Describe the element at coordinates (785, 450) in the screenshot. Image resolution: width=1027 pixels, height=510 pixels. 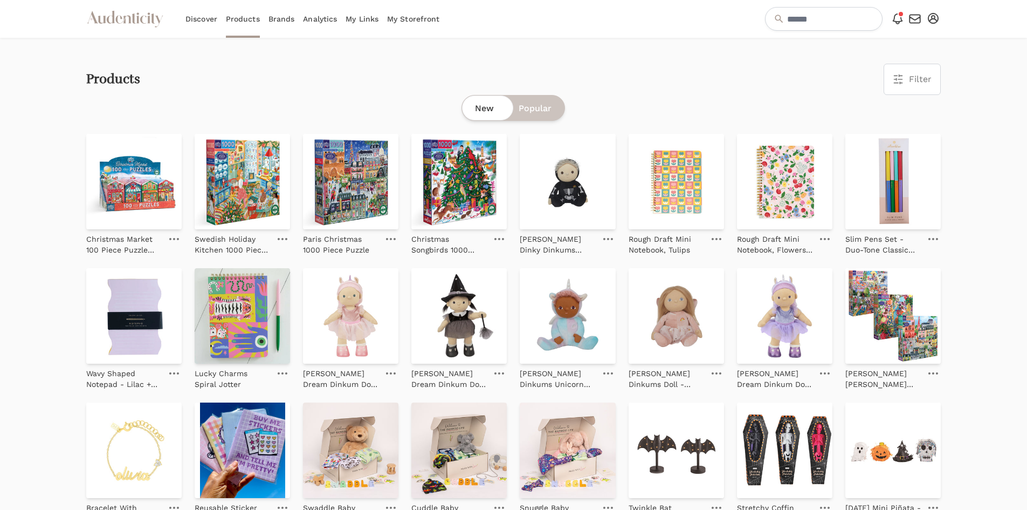
I see `a: Stretchy Coffin Skeletons - 3 Color Options` at that location.